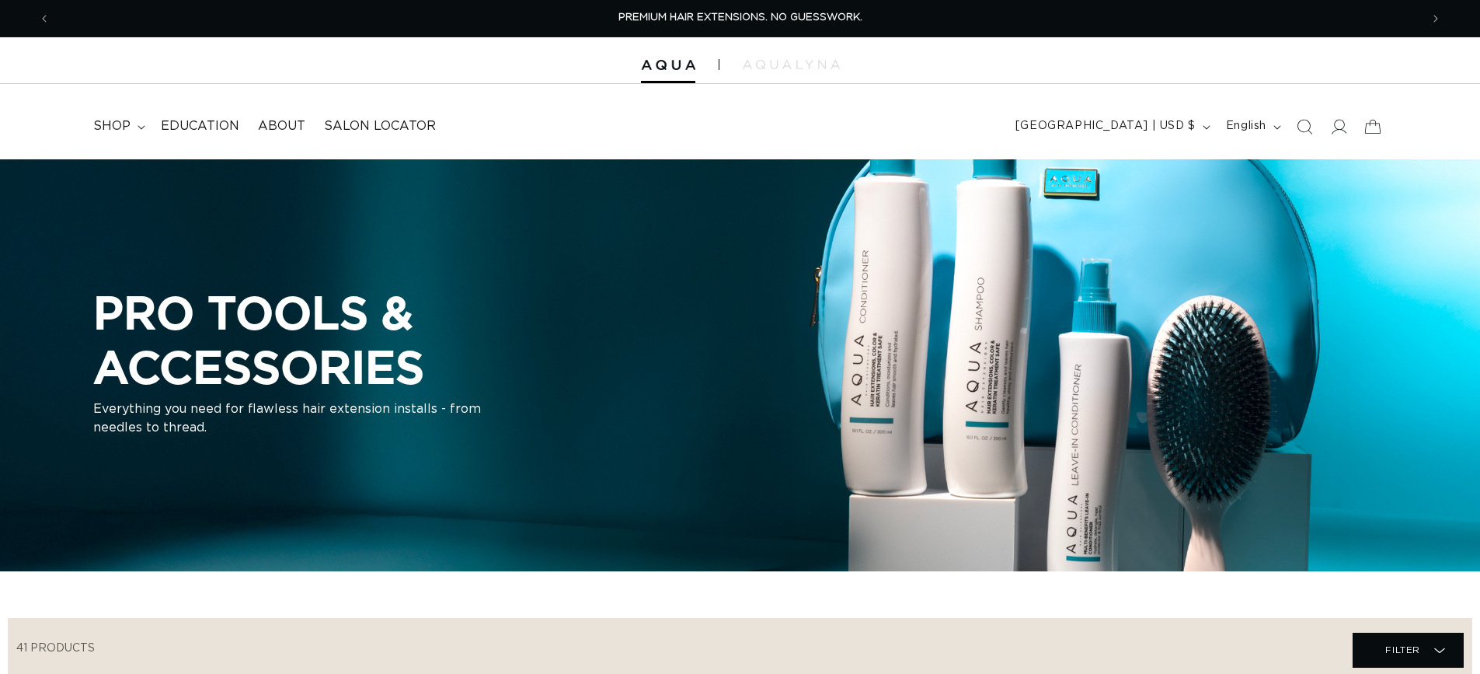 The height and width of the screenshot is (674, 1480). Describe the element at coordinates (380, 126) in the screenshot. I see `span: Salon Locator` at that location.